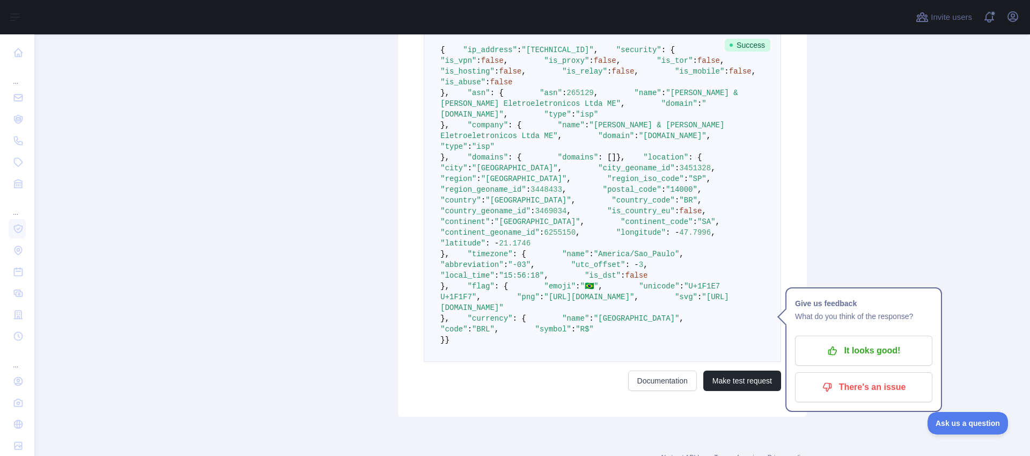 This screenshot has width=1030, height=456. I want to click on span: "location", so click(666, 157).